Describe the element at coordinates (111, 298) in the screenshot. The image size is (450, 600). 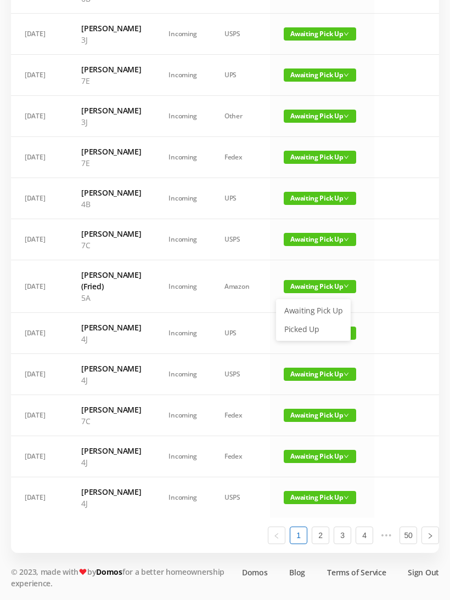
I see `p: 5A` at that location.